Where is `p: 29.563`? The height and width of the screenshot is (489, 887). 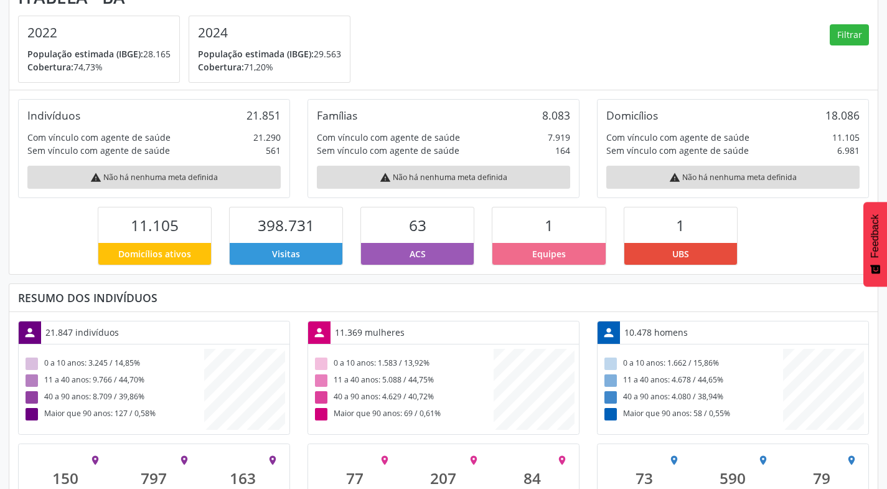
p: 29.563 is located at coordinates (270, 54).